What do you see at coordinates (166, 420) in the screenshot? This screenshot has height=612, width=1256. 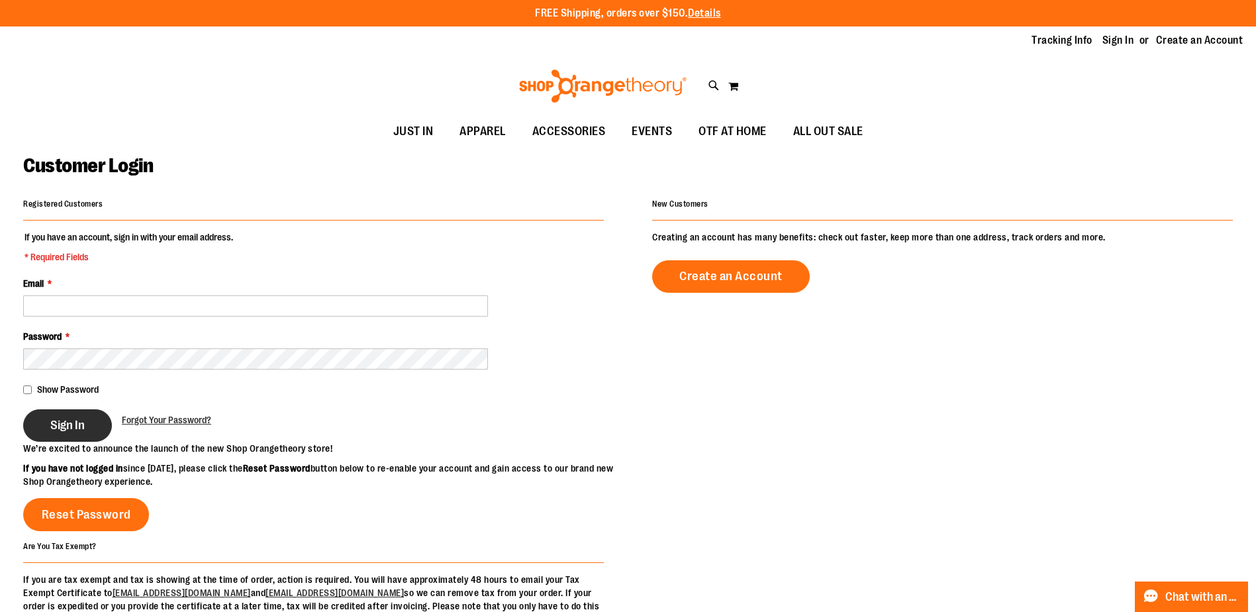 I see `a: Forgot Your Password?` at bounding box center [166, 420].